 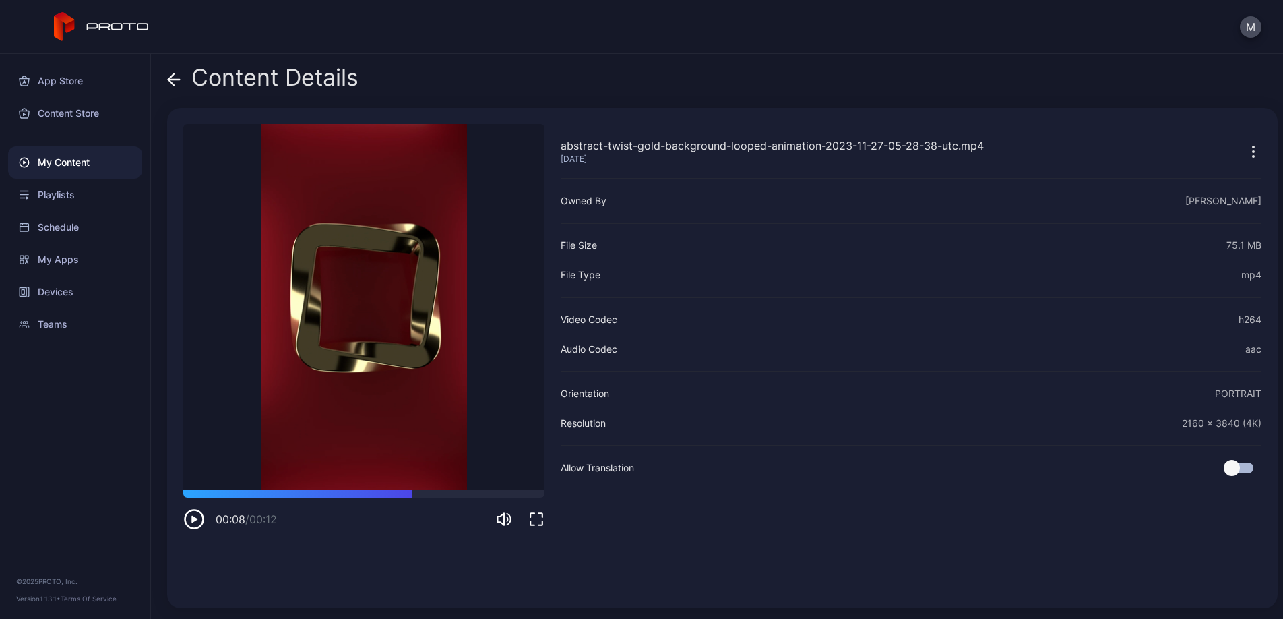 I want to click on div: PORTRAIT, so click(x=1238, y=394).